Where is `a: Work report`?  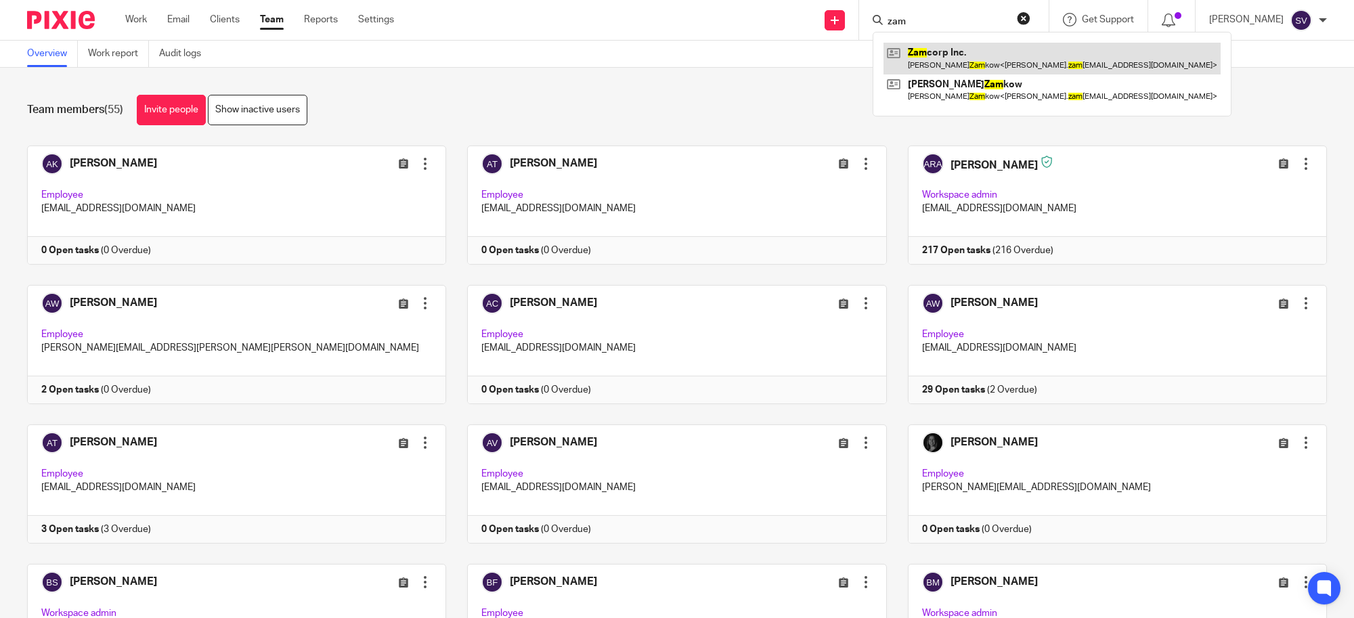 a: Work report is located at coordinates (118, 53).